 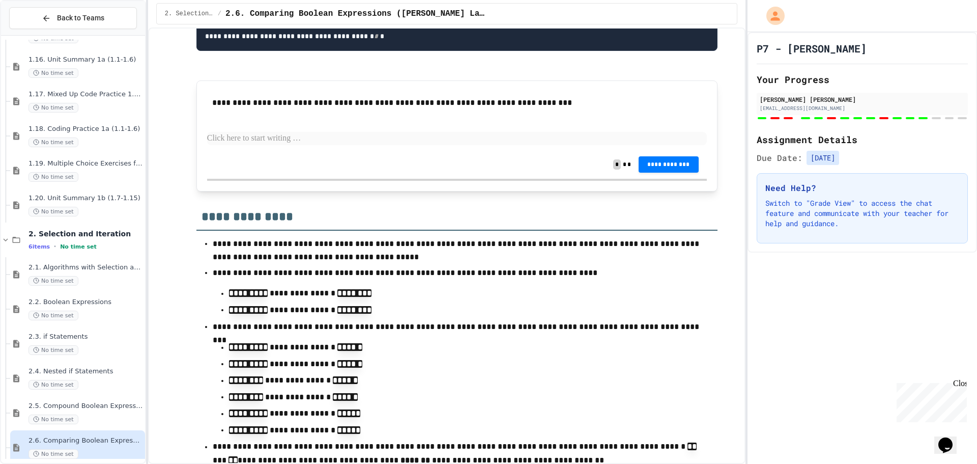 I want to click on span: 1.20. Unit Summary 1b (1.7-1.15), so click(x=86, y=198).